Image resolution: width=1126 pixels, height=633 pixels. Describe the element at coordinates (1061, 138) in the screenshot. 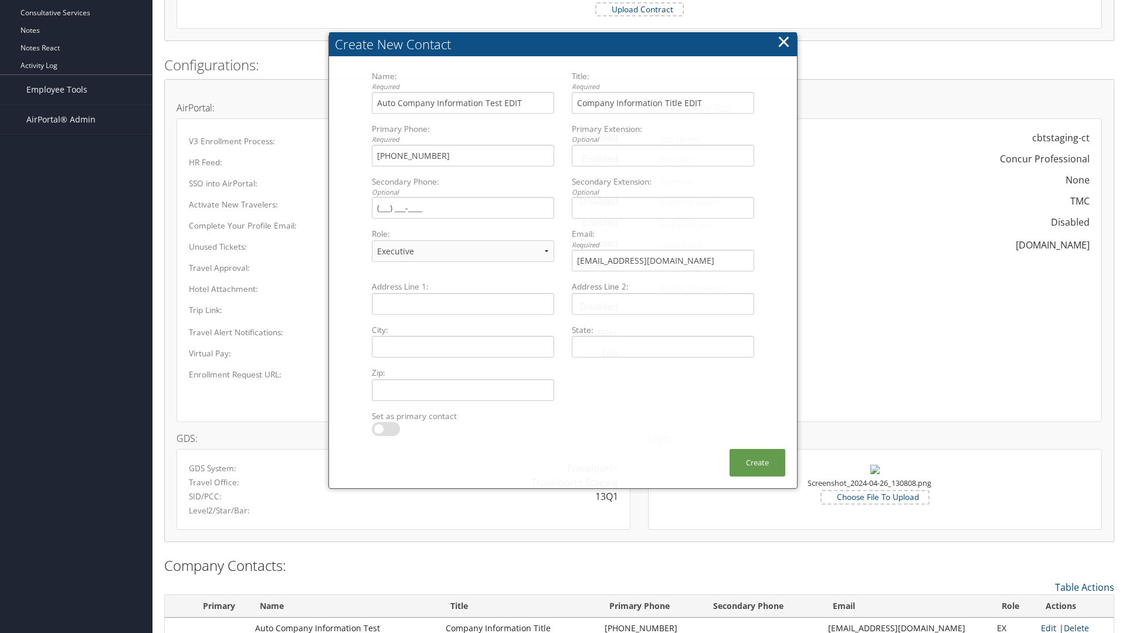

I see `div: cbtstaging-ct` at that location.